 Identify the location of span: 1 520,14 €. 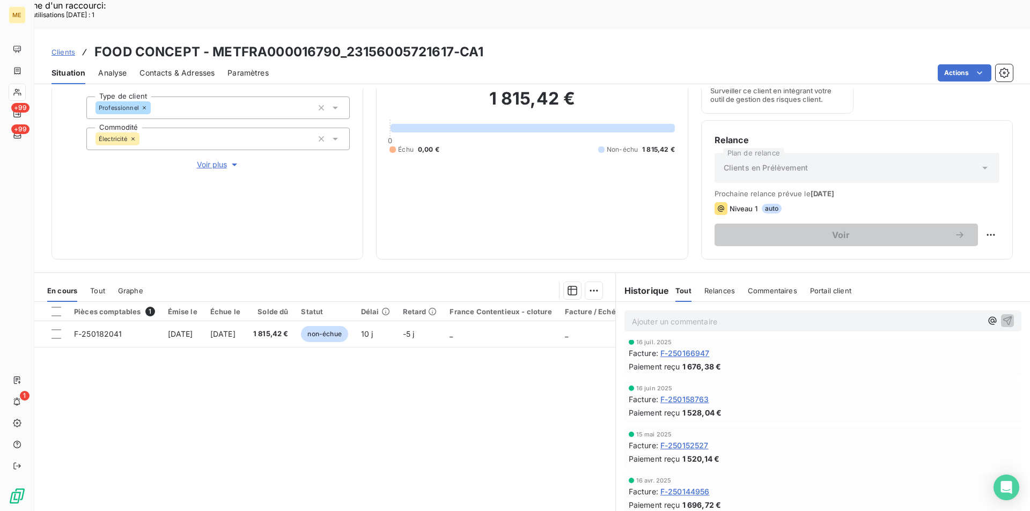
(701, 459).